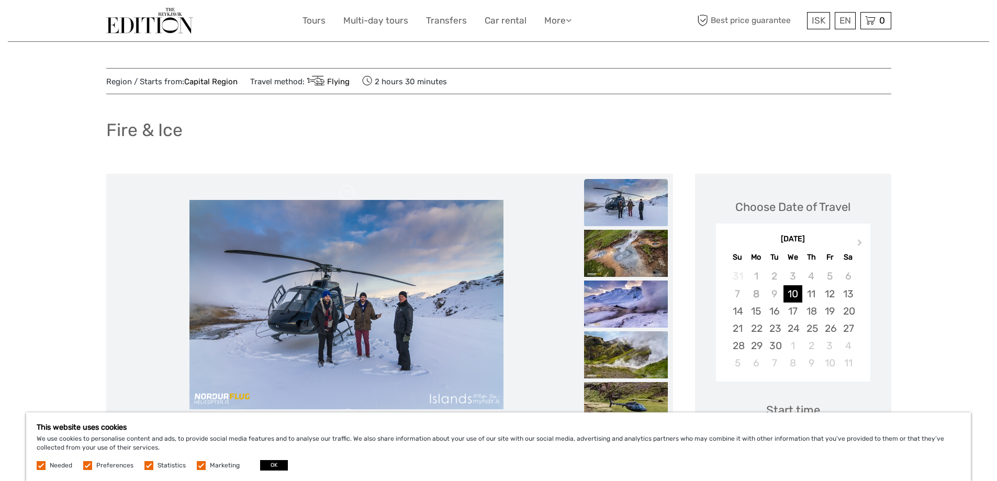  What do you see at coordinates (749, 20) in the screenshot?
I see `span: Best price guarantee` at bounding box center [749, 20].